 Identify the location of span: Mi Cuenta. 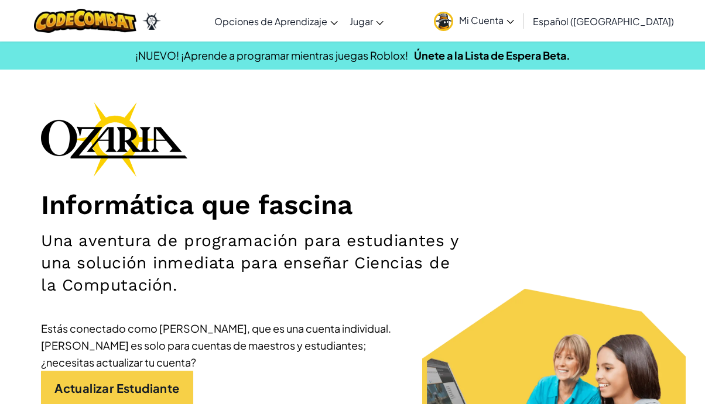
(486, 20).